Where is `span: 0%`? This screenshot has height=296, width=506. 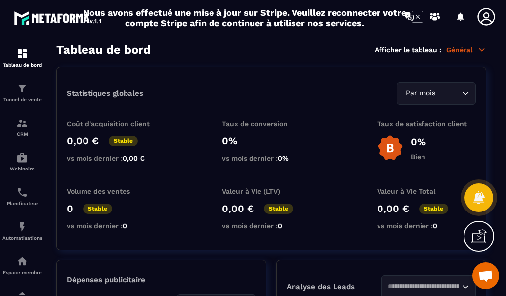
span: 0% is located at coordinates (283, 158).